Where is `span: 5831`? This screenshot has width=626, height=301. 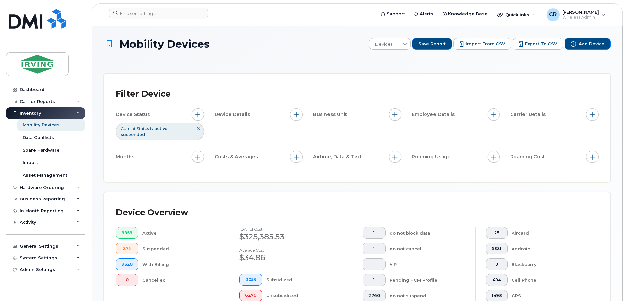
span: 5831 is located at coordinates (497, 248).